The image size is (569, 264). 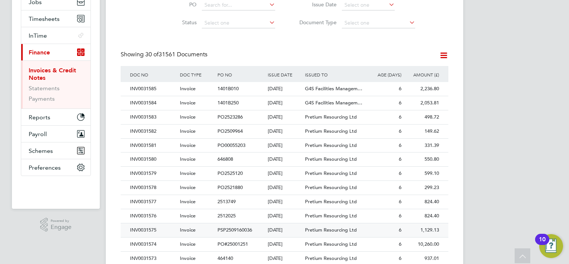 I want to click on div: INV0031581, so click(x=153, y=145).